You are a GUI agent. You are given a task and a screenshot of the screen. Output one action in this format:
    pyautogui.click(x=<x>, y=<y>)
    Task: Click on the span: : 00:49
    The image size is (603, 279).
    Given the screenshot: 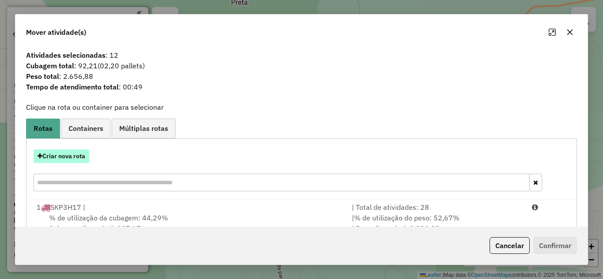 What is the action you would take?
    pyautogui.click(x=301, y=87)
    